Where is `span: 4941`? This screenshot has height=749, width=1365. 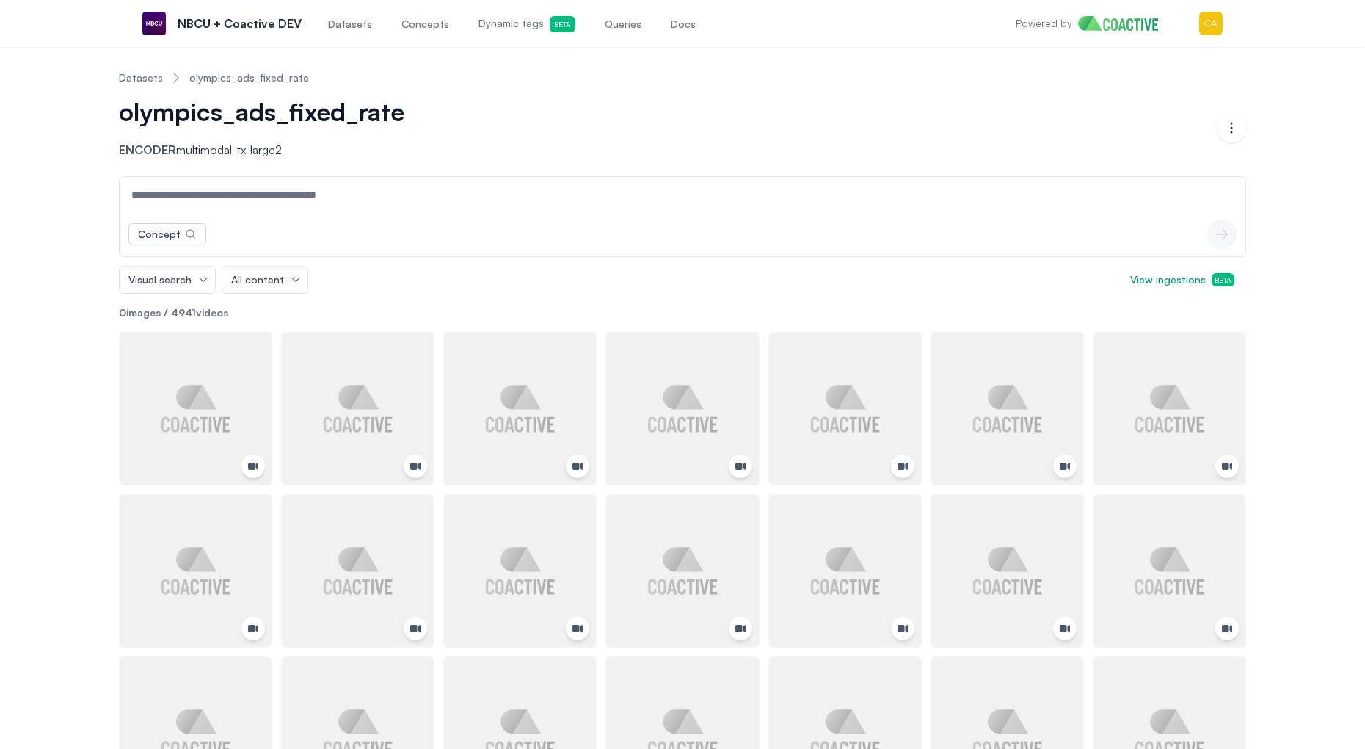 span: 4941 is located at coordinates (183, 312).